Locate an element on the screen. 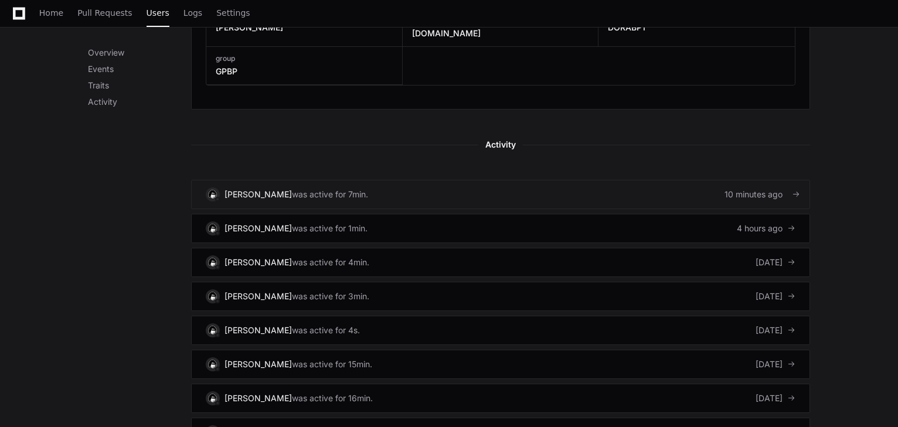 This screenshot has height=427, width=898. span: Settings is located at coordinates (233, 13).